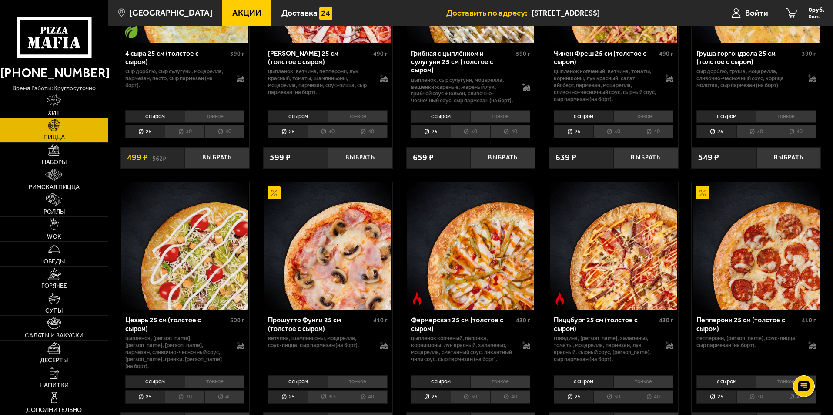 The height and width of the screenshot is (415, 833). Describe the element at coordinates (54, 113) in the screenshot. I see `span: Хит` at that location.